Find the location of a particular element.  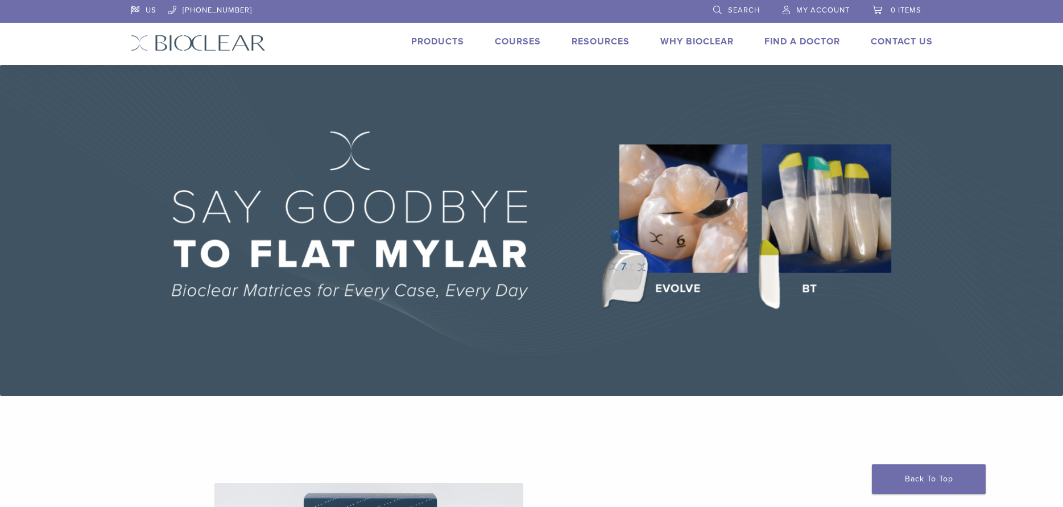

a: Products is located at coordinates (437, 42).